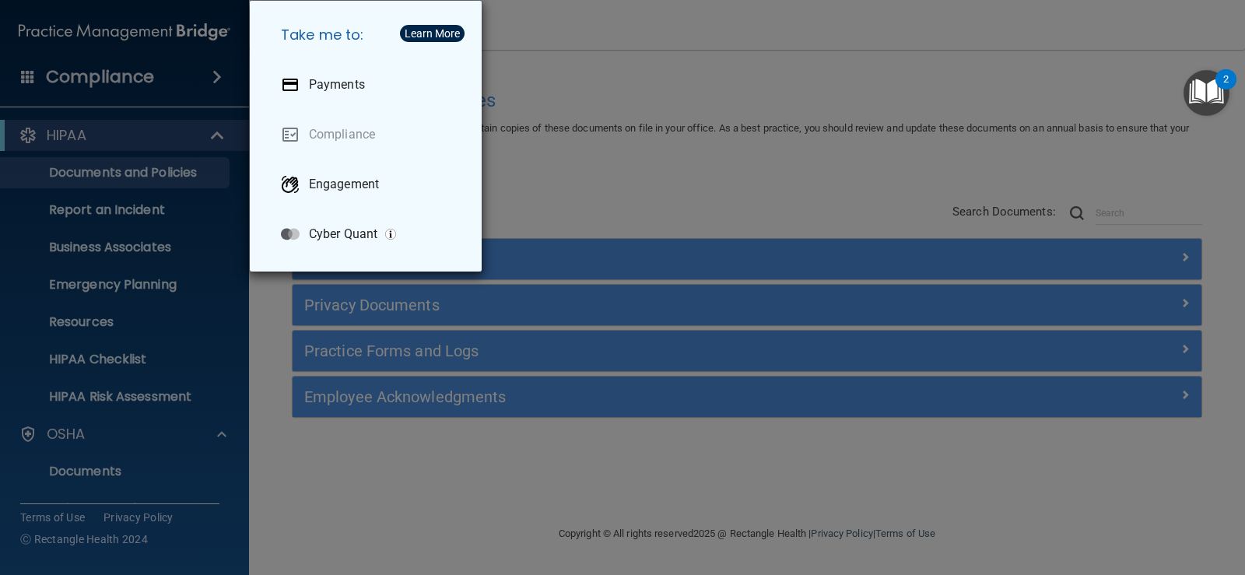 This screenshot has height=575, width=1245. What do you see at coordinates (337, 85) in the screenshot?
I see `p: Payments` at bounding box center [337, 85].